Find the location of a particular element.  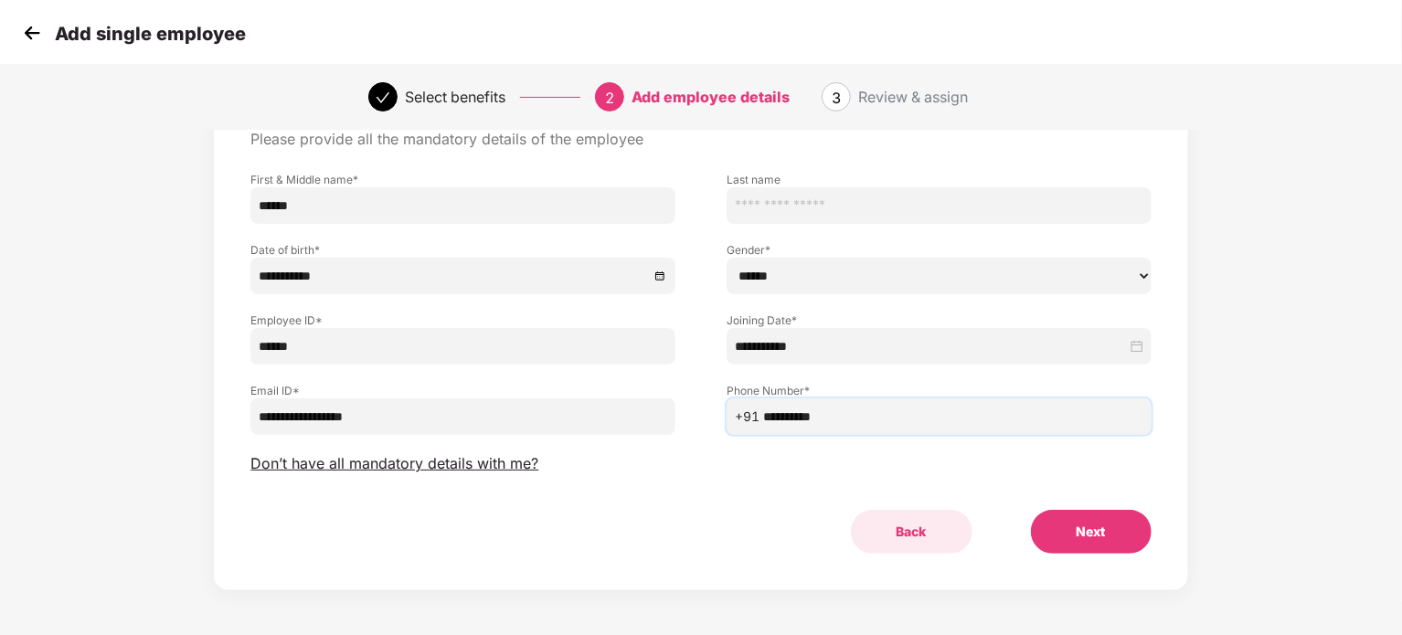

label: Date of birth is located at coordinates (463, 250).